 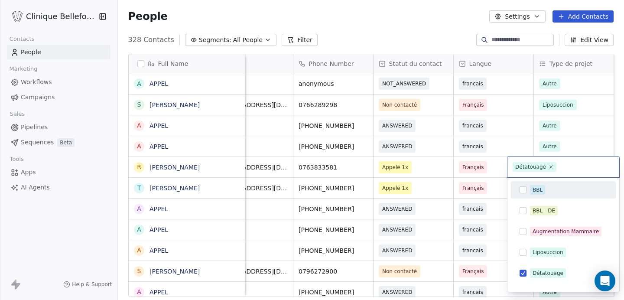 What do you see at coordinates (565, 231) in the screenshot?
I see `div: Augmentation Mammaire` at bounding box center [565, 231].